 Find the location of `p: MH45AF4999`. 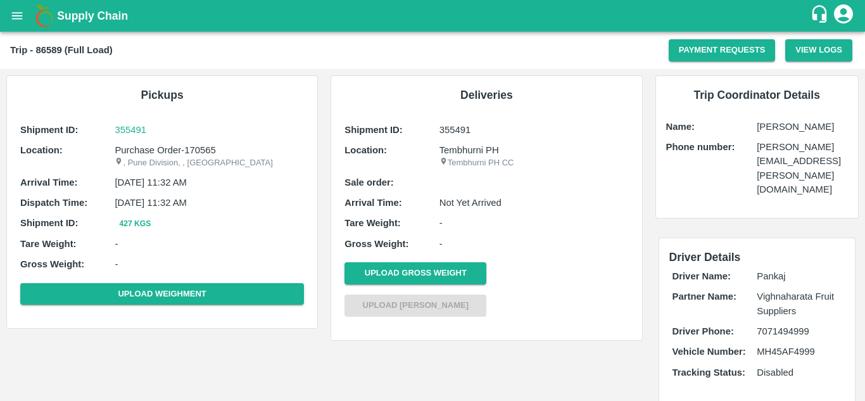

p: MH45AF4999 is located at coordinates (799, 351).